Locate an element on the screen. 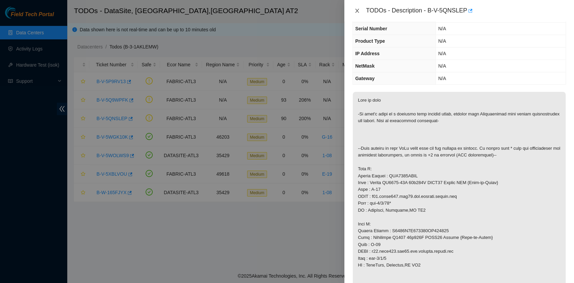 The width and height of the screenshot is (574, 283). span: IP Address is located at coordinates (367, 53).